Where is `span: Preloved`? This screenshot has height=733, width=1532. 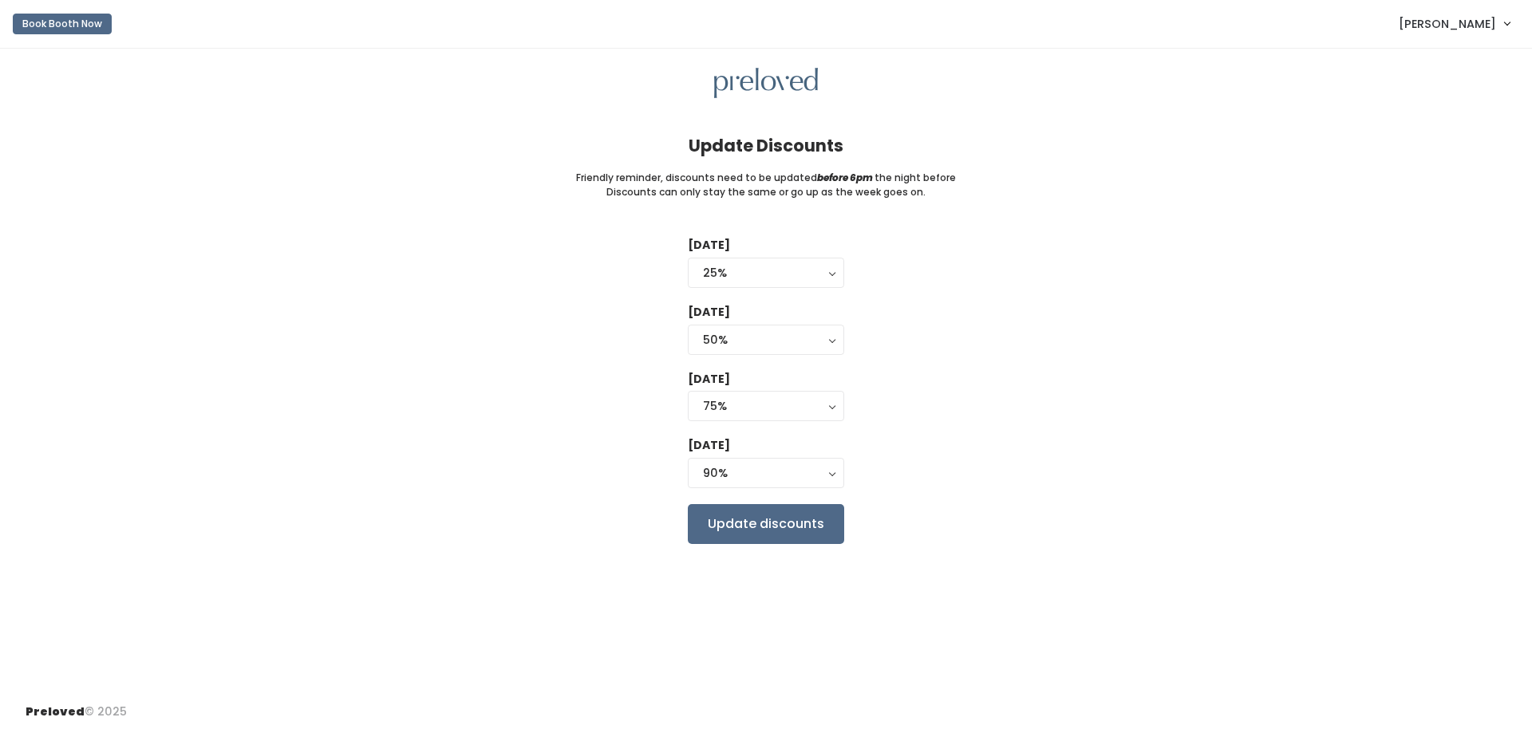 span: Preloved is located at coordinates (55, 712).